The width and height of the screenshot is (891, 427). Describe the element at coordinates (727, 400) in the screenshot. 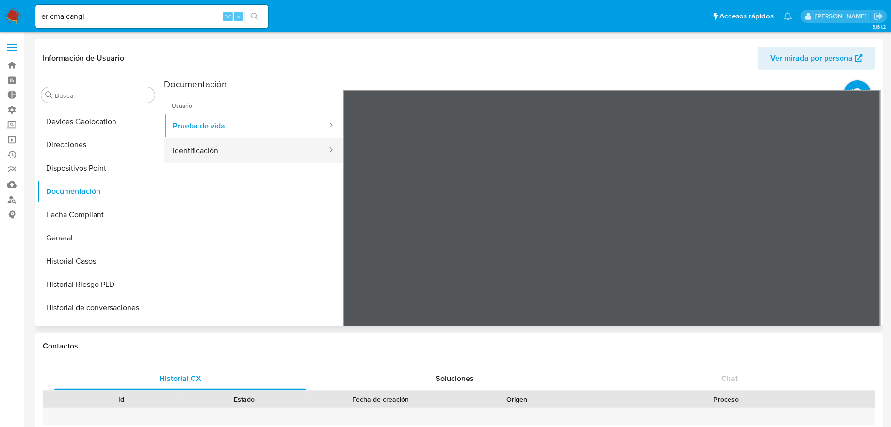

I see `div: Proceso` at that location.